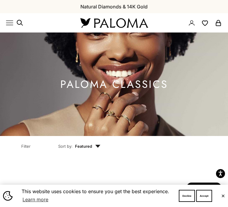  Describe the element at coordinates (79, 145) in the screenshot. I see `button: Sort by: Featured` at that location.